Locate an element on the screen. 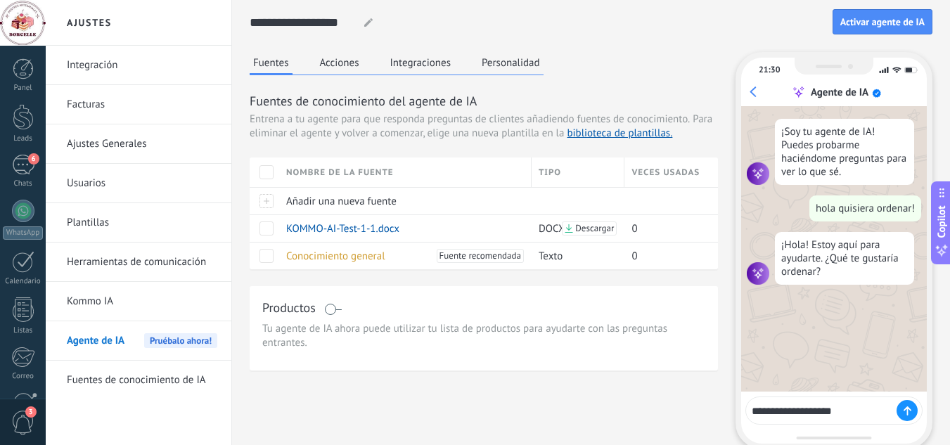  li: Agente de IA is located at coordinates (139, 341).